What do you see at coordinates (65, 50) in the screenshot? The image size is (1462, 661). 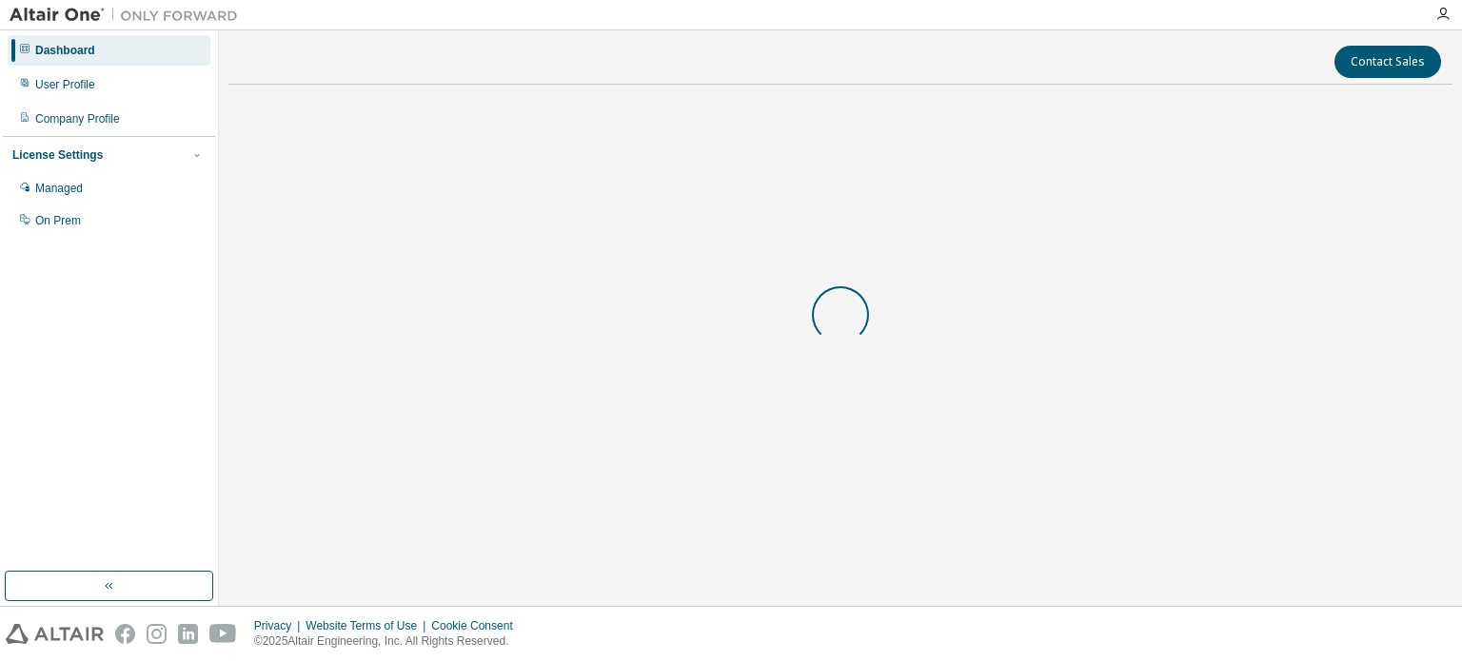 I see `div: Dashboard` at bounding box center [65, 50].